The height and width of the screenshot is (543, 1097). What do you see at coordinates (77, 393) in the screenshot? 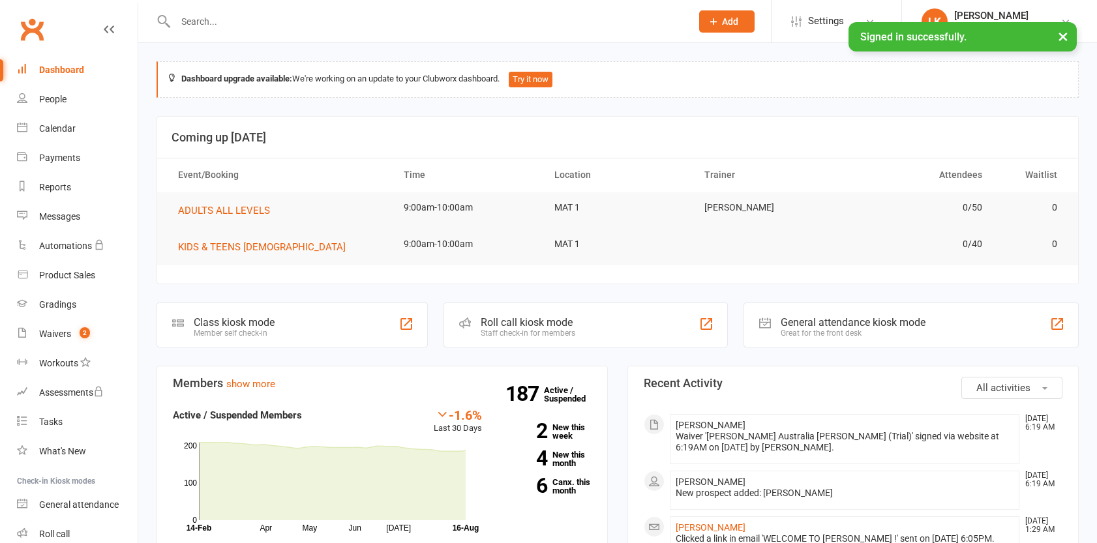
I see `a: Assessments` at bounding box center [77, 393].